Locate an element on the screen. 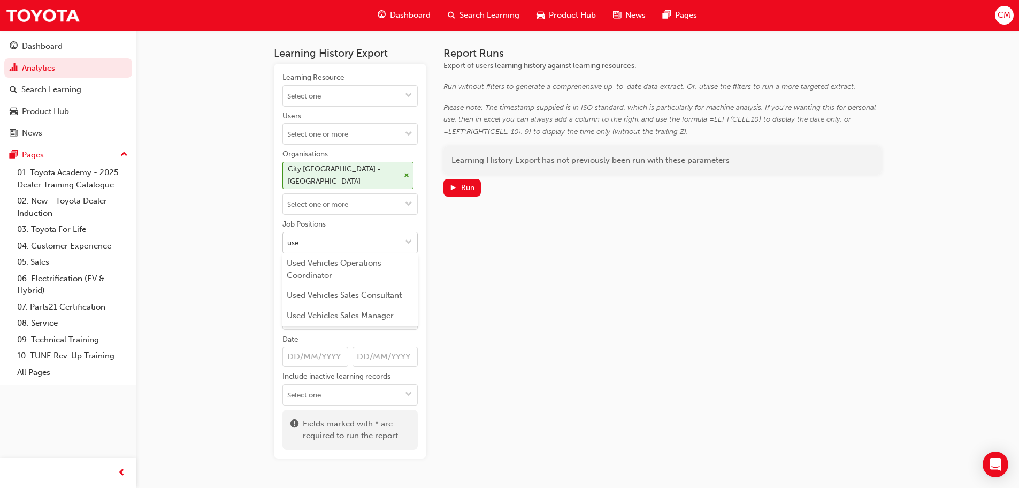 This screenshot has width=1019, height=488. input: Learning Resourcetoggle menu is located at coordinates (350, 96).